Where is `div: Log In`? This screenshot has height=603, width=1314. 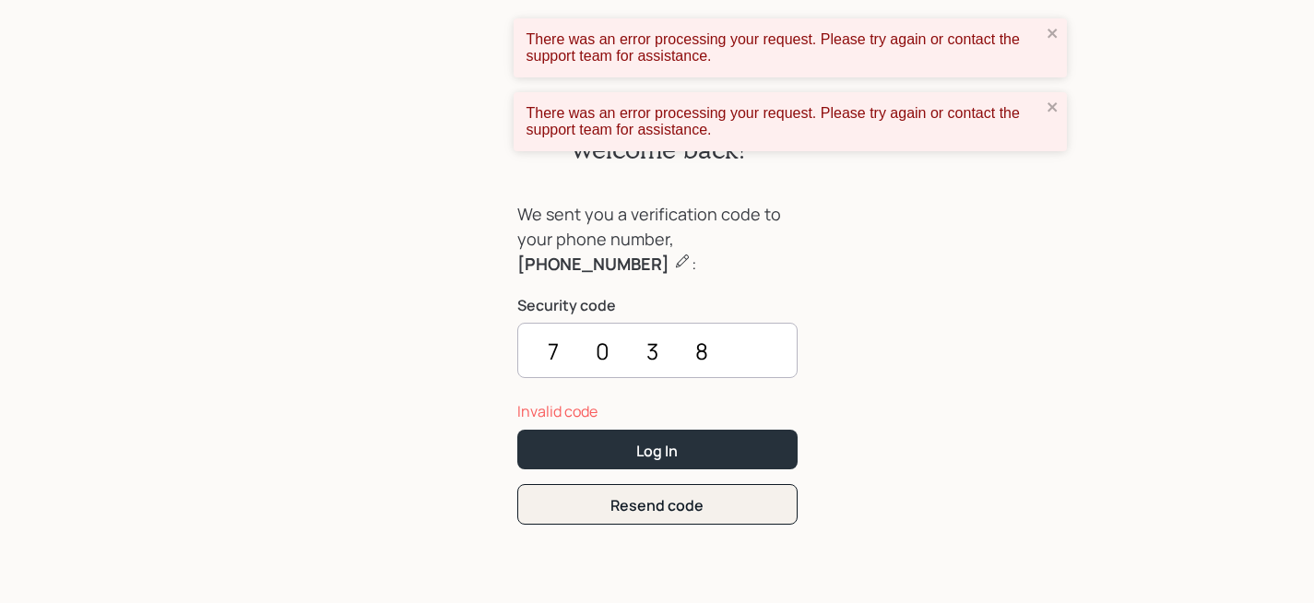
div: Log In is located at coordinates (657, 451).